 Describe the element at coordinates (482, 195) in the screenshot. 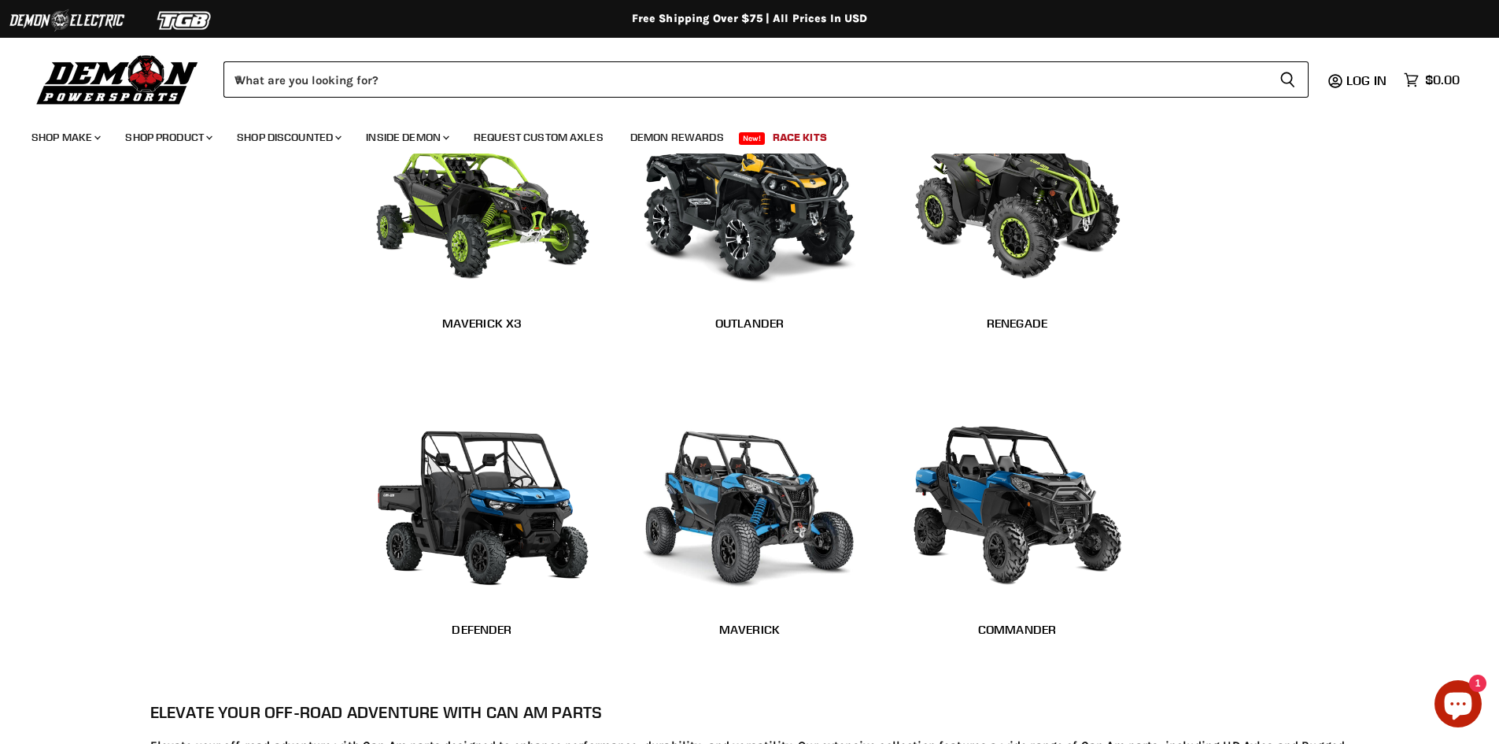

I see `img: Maverick X3` at that location.